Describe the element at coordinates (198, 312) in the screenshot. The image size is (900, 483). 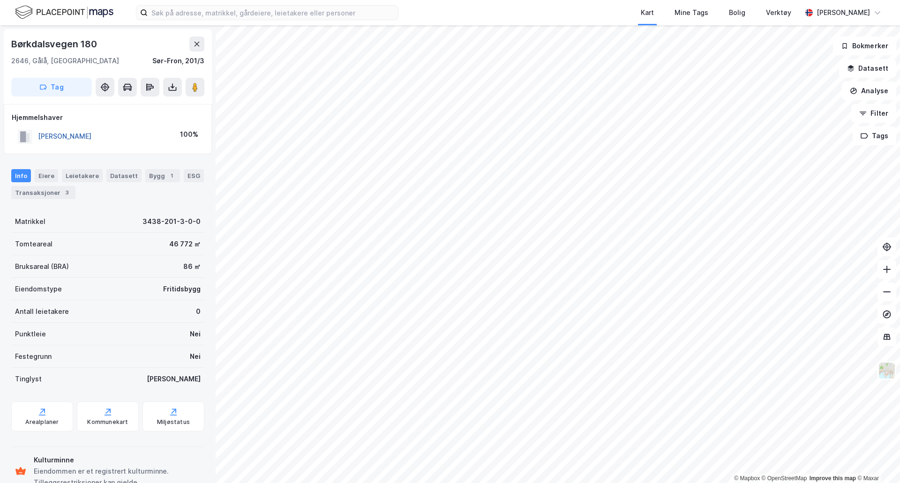
I see `div: 0` at that location.